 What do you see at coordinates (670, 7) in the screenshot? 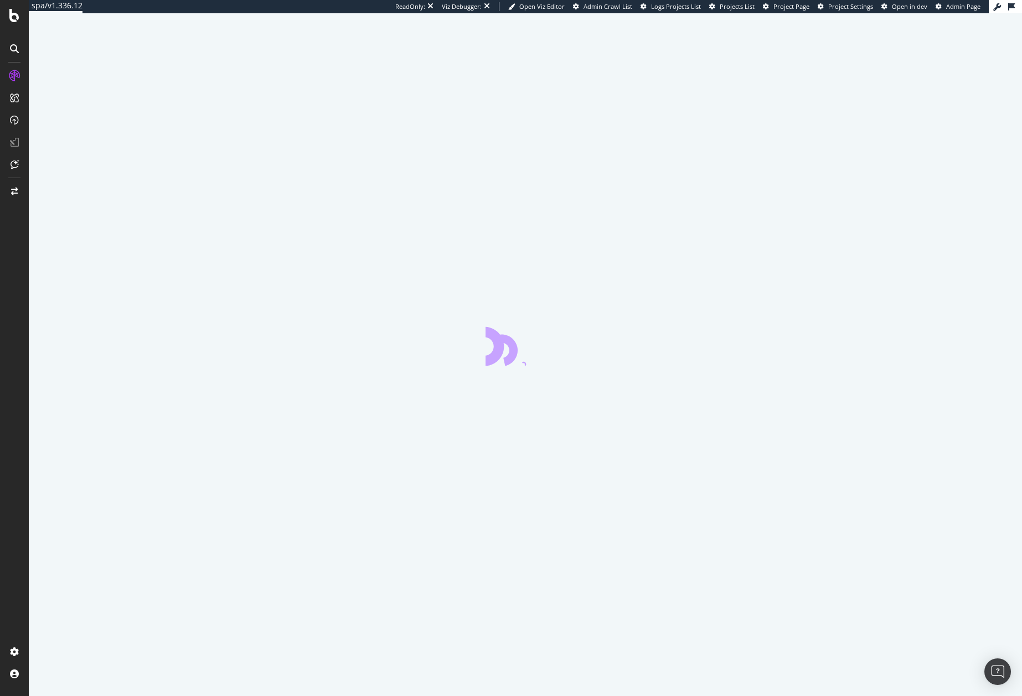
I see `a: Logs Projects List` at bounding box center [670, 7].